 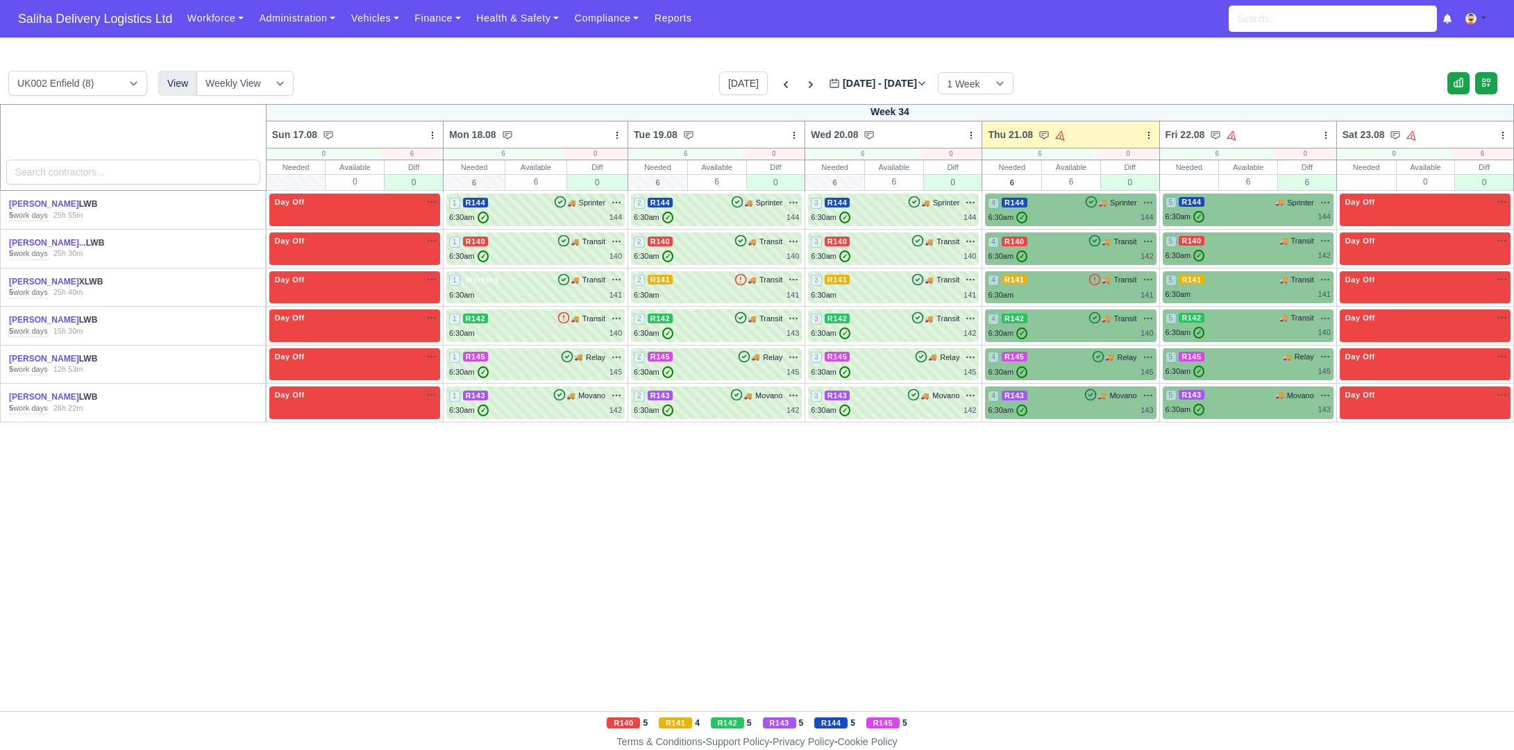 I want to click on div: Needed, so click(x=657, y=167).